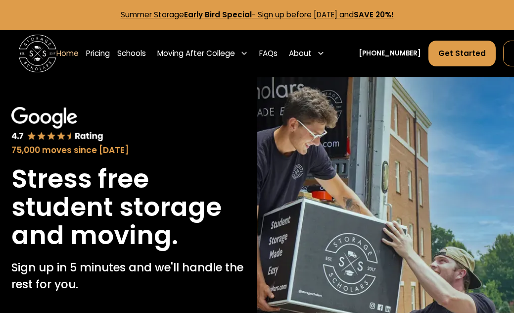 The image size is (514, 313). I want to click on a: Schools, so click(132, 53).